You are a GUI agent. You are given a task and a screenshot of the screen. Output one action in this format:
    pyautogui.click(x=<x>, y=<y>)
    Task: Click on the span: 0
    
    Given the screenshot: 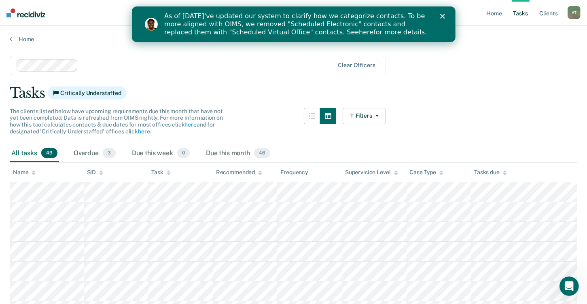 What is the action you would take?
    pyautogui.click(x=183, y=153)
    